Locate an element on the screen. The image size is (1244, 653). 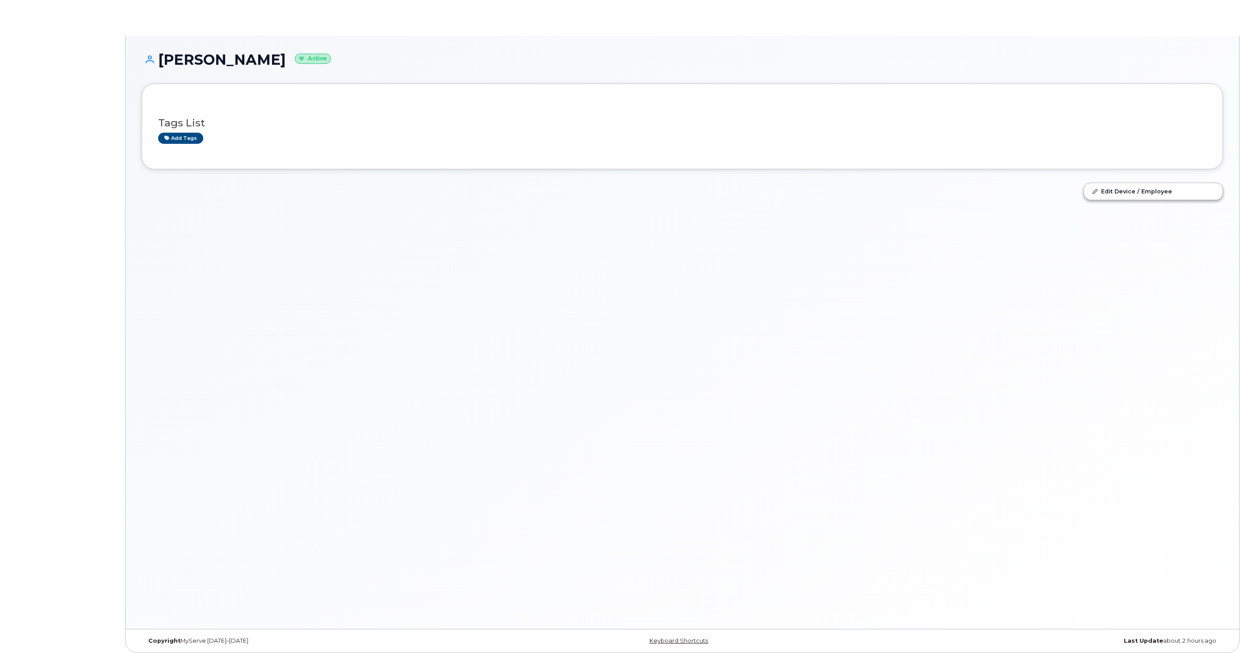
a: Add tags is located at coordinates (181, 138).